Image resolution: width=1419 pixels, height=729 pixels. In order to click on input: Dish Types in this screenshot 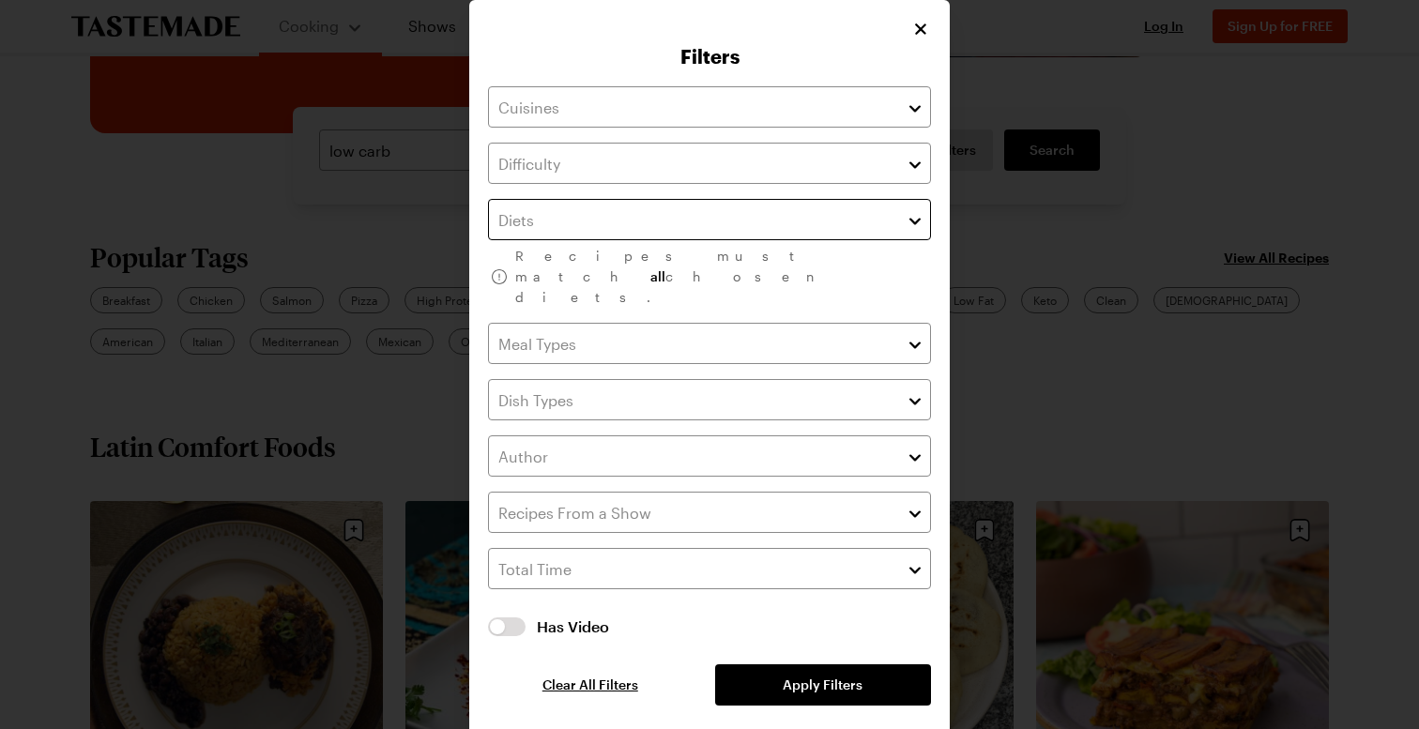, I will do `click(709, 400)`.